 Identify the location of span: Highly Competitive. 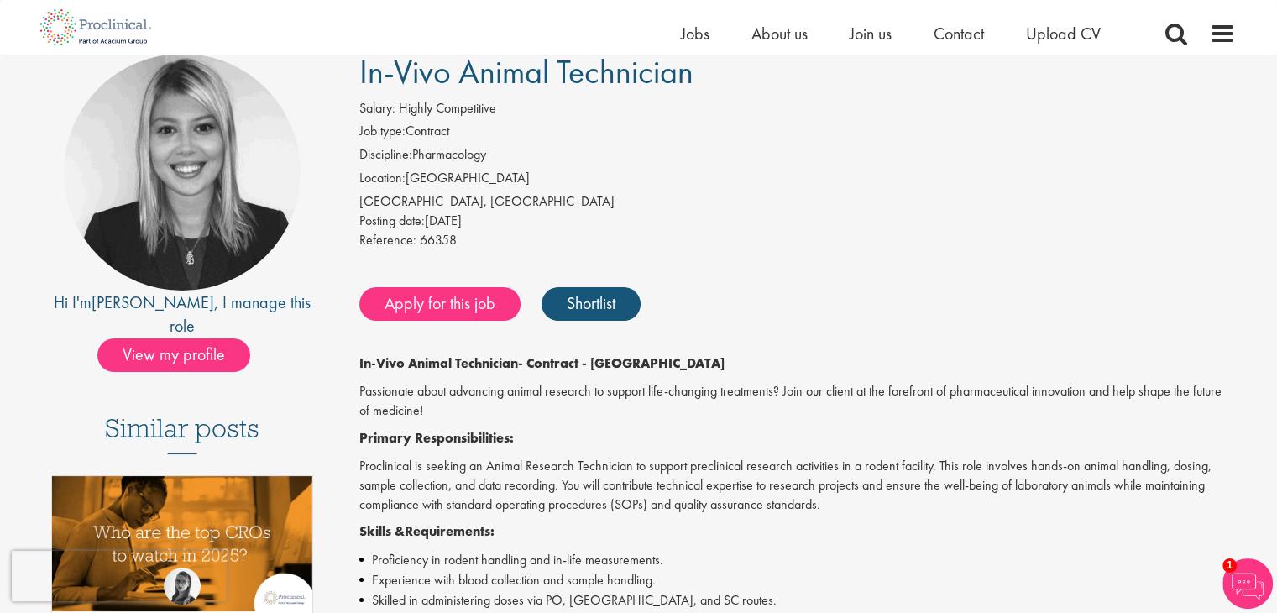
(447, 107).